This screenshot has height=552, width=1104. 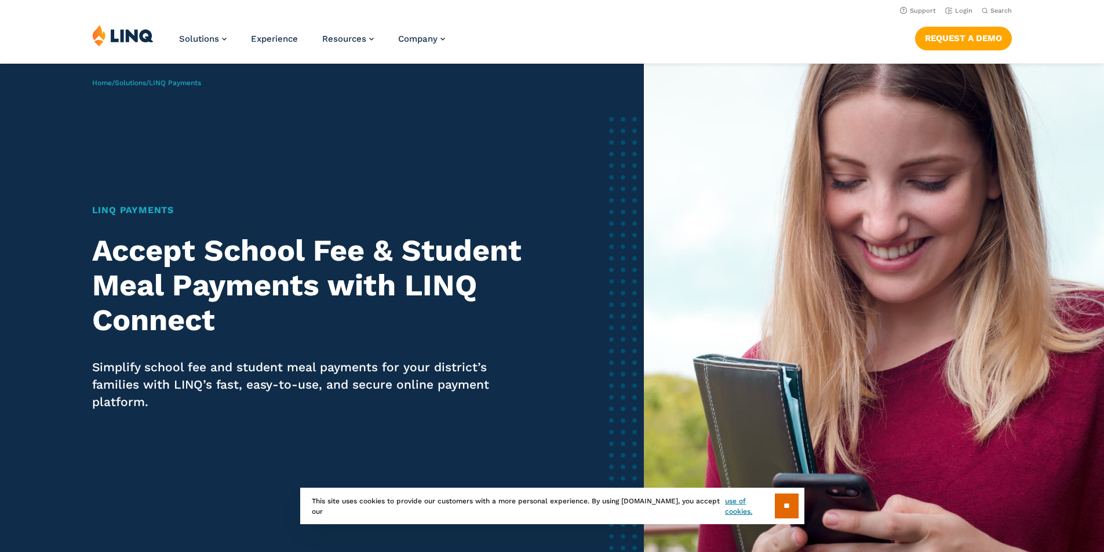 What do you see at coordinates (963, 37) in the screenshot?
I see `nav: Button Navigation` at bounding box center [963, 37].